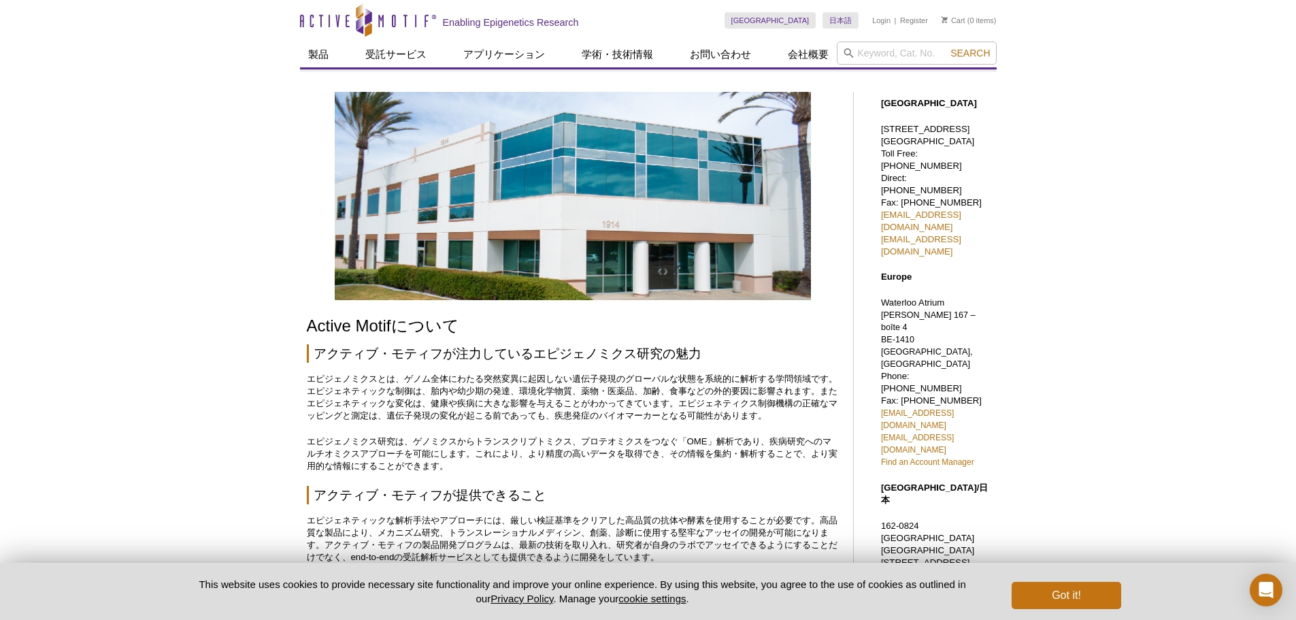 The height and width of the screenshot is (620, 1296). What do you see at coordinates (721, 54) in the screenshot?
I see `a: お問い合わせ` at bounding box center [721, 54].